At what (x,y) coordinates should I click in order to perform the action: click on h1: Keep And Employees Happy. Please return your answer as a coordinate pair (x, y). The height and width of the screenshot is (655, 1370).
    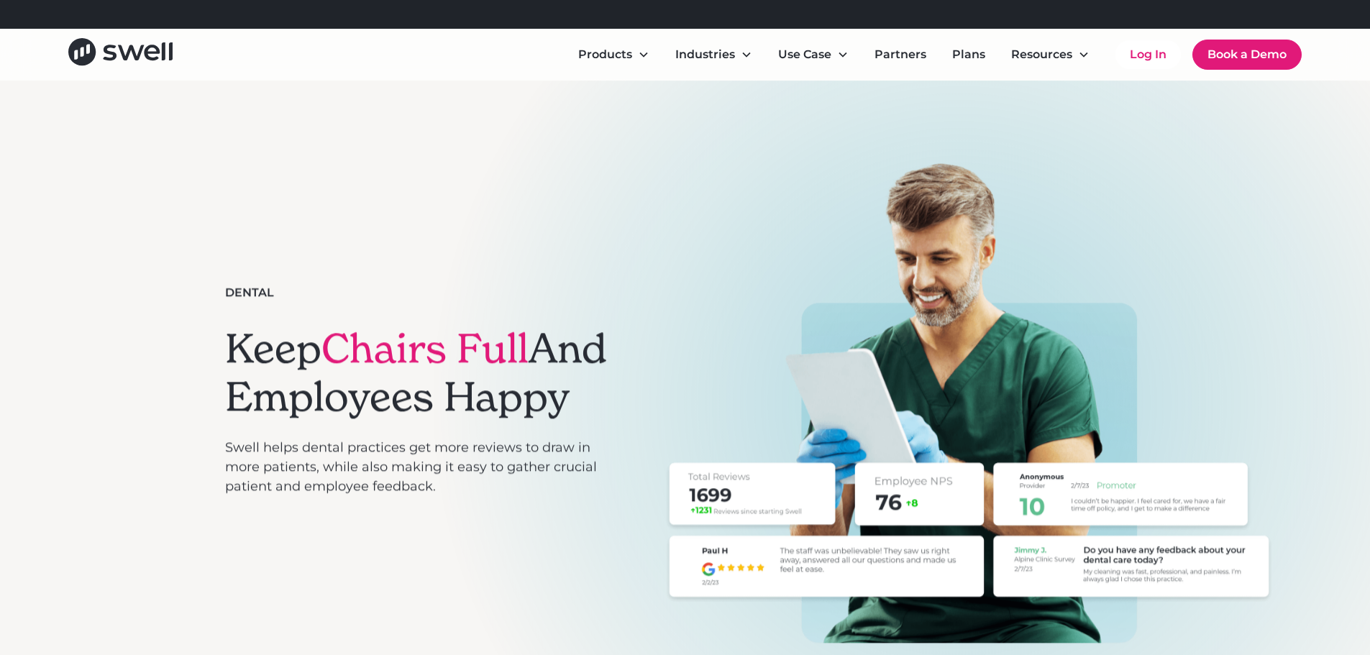
    Looking at the image, I should click on (418, 372).